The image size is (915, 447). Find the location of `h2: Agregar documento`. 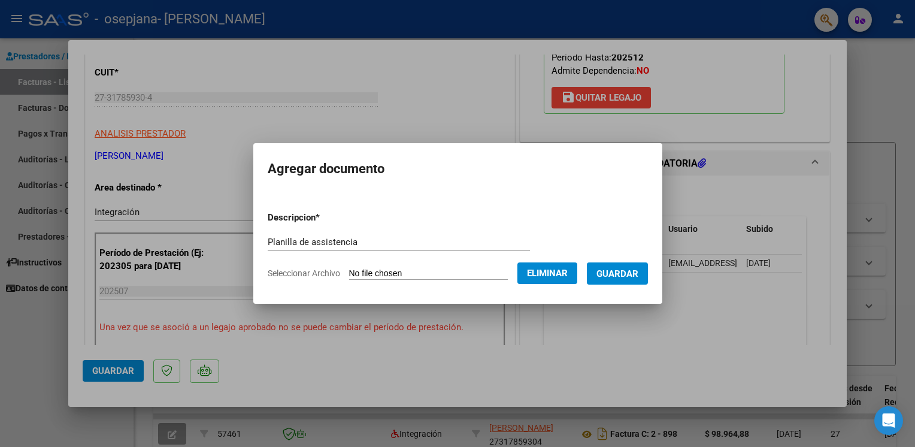

h2: Agregar documento is located at coordinates (458, 169).